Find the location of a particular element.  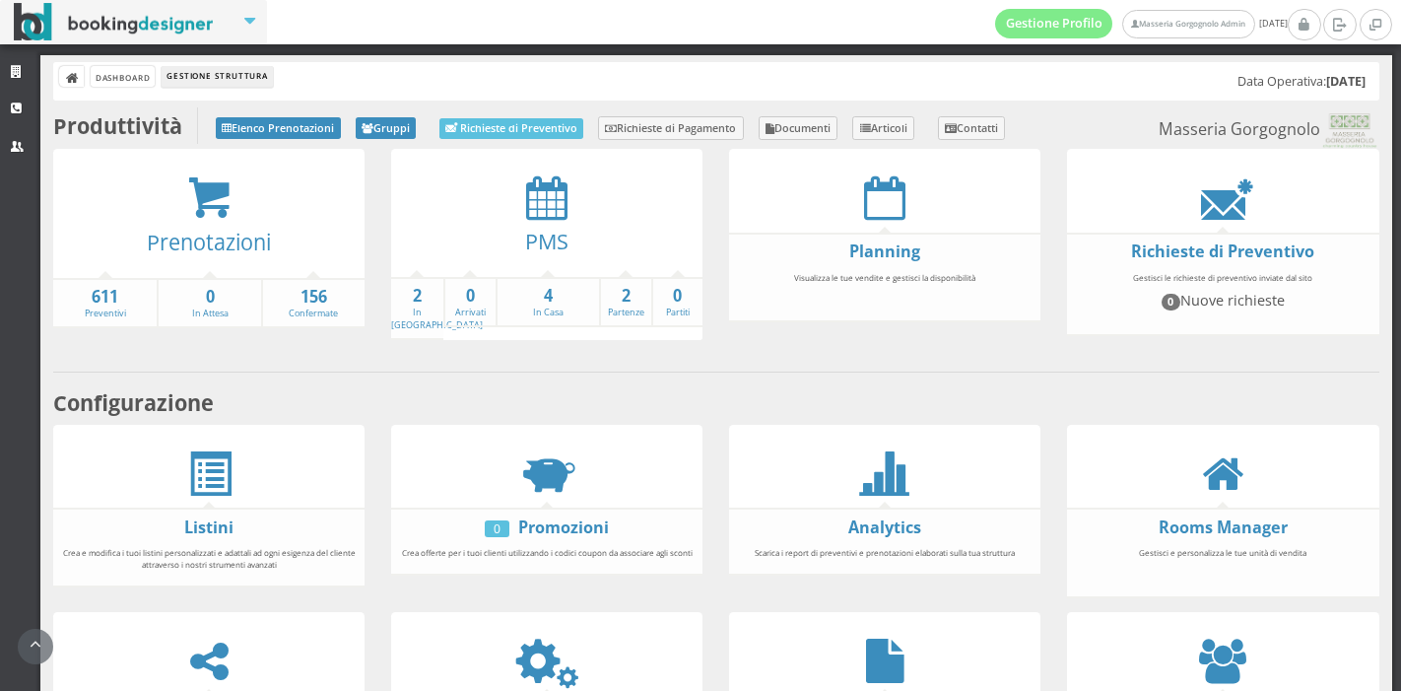

a: PMS is located at coordinates (547, 240).